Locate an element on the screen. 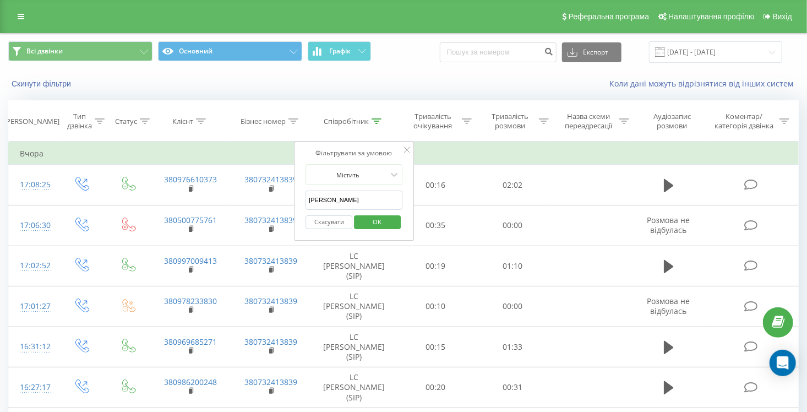 This screenshot has height=412, width=807. button: OK is located at coordinates (377, 222).